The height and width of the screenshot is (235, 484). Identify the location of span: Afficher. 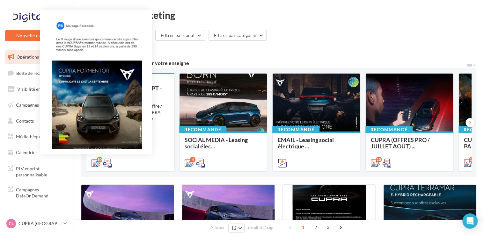
(217, 227).